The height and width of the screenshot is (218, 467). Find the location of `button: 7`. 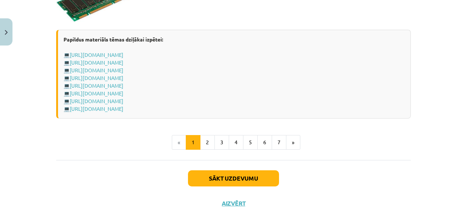

button: 7 is located at coordinates (279, 143).